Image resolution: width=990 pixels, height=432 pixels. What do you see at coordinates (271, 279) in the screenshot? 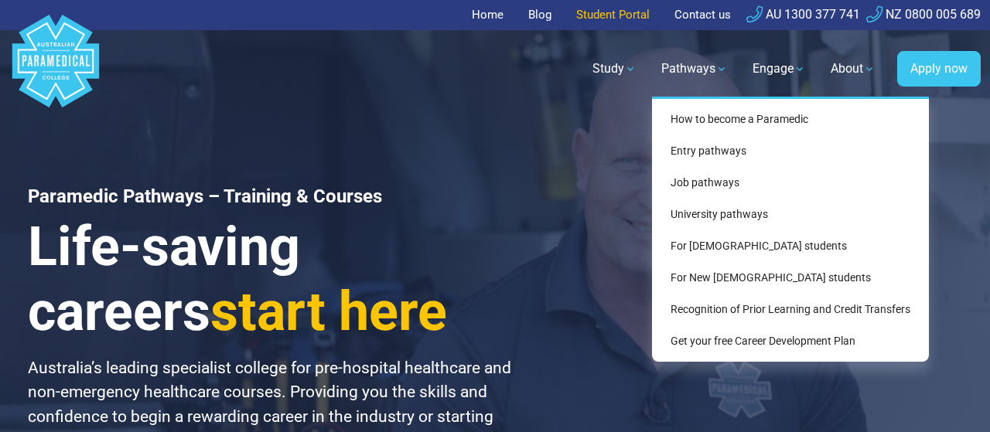
I see `h3: Life-saving careers` at bounding box center [271, 279].